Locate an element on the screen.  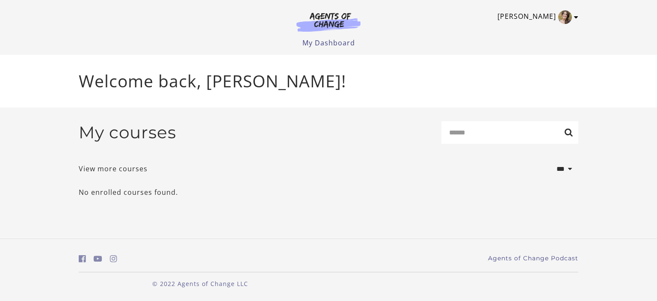
a: https://www.facebook.com/groups/aswbtestprep (Open in a new window) is located at coordinates (82, 258).